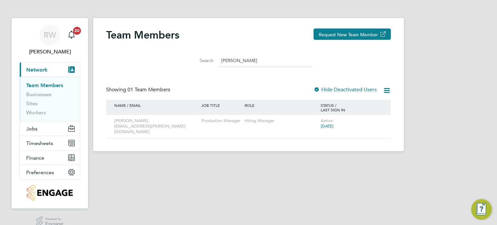 The width and height of the screenshot is (497, 225). What do you see at coordinates (49, 192) in the screenshot?
I see `img: countryside-properties-logo-retina.png` at bounding box center [49, 192].